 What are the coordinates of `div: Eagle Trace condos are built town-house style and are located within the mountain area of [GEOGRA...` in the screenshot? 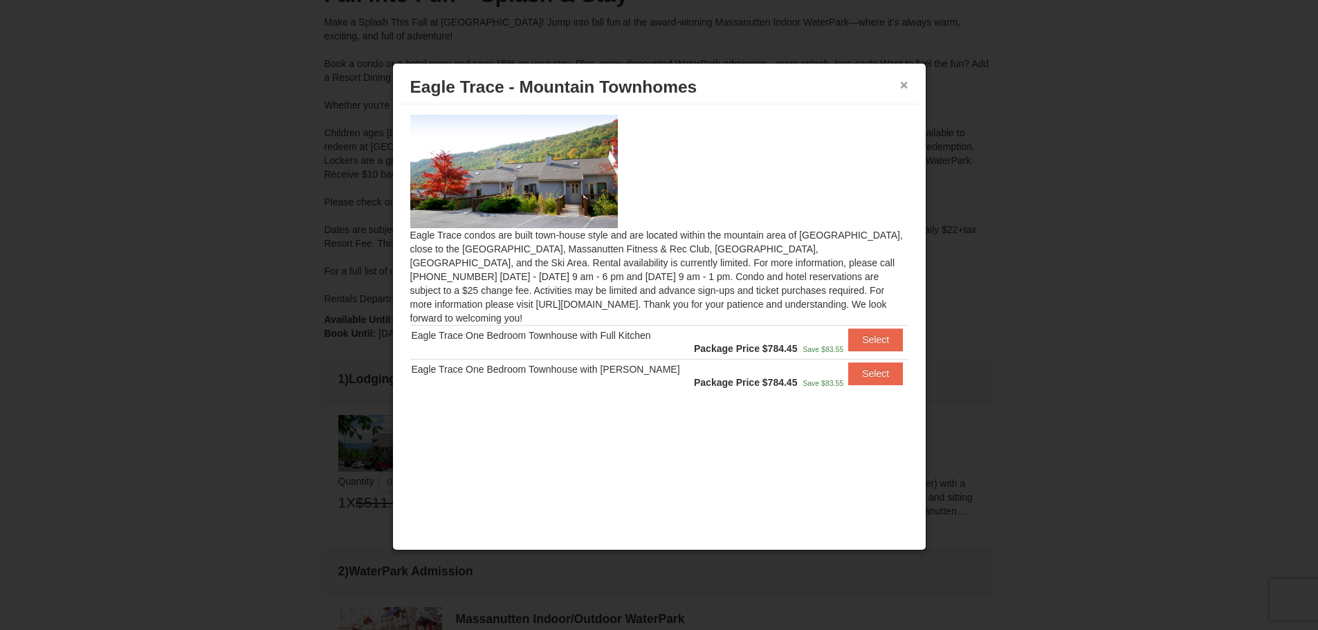 It's located at (659, 261).